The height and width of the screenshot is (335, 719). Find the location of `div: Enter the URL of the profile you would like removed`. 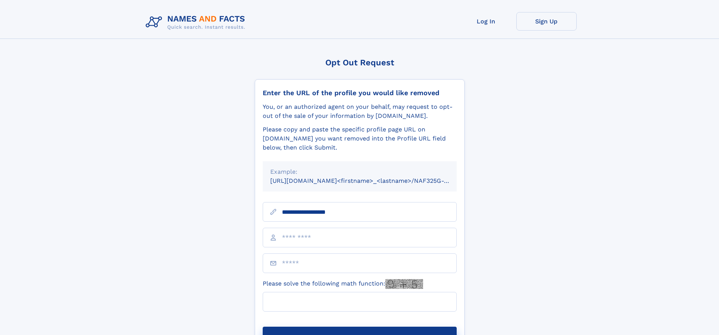

div: Enter the URL of the profile you would like removed is located at coordinates (360, 93).